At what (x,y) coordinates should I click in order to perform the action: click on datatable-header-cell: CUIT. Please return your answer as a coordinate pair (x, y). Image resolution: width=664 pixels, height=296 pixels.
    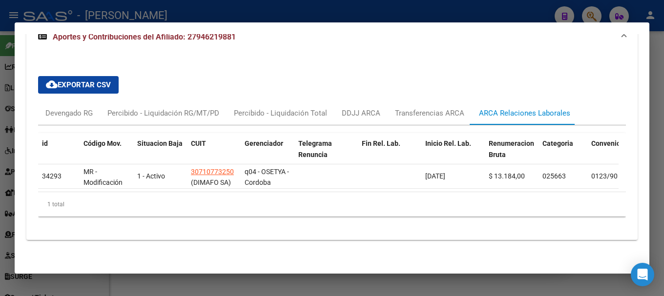
    Looking at the image, I should click on (214, 155).